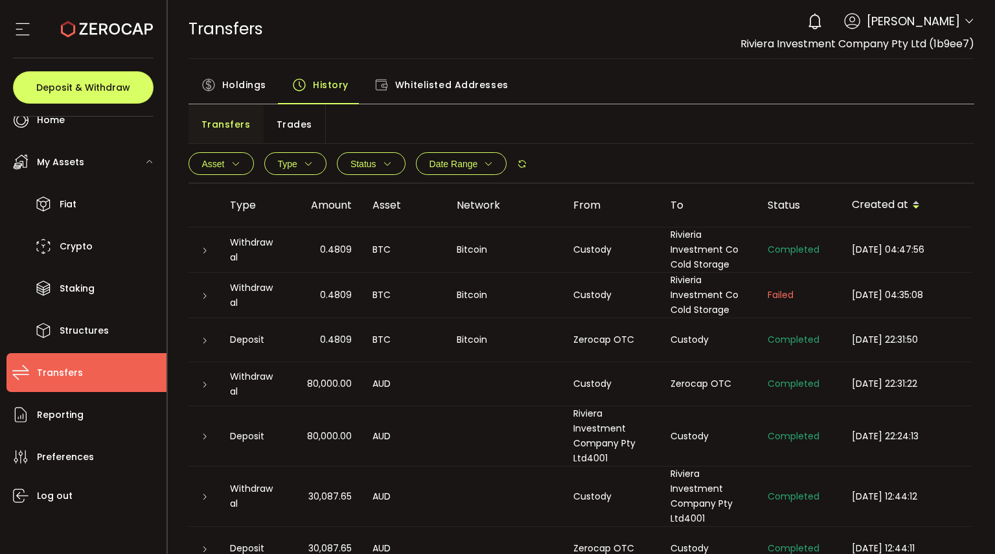 This screenshot has width=995, height=554. What do you see at coordinates (221, 163) in the screenshot?
I see `button: Asset` at bounding box center [221, 163].